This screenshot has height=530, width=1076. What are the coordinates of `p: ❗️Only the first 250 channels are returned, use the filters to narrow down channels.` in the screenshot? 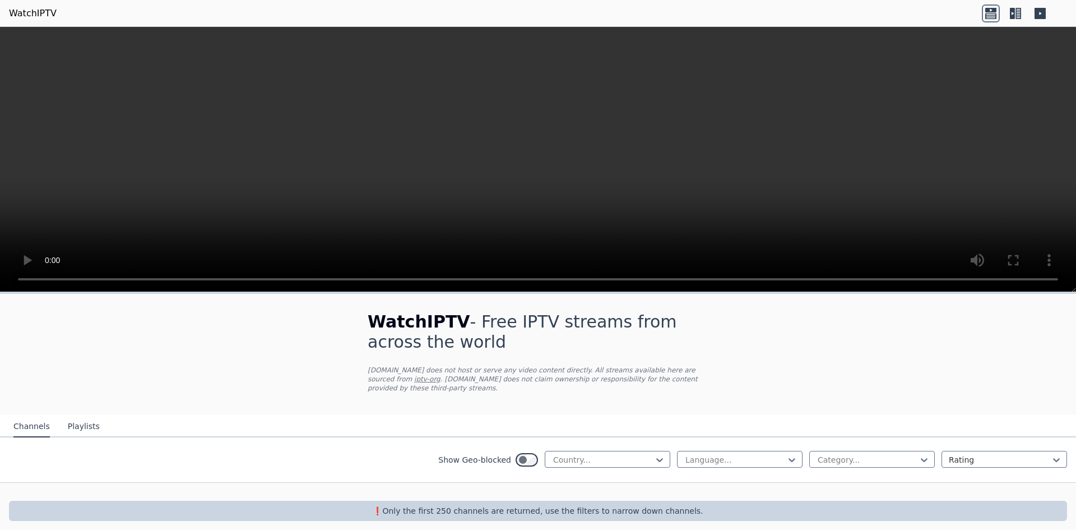 It's located at (538, 511).